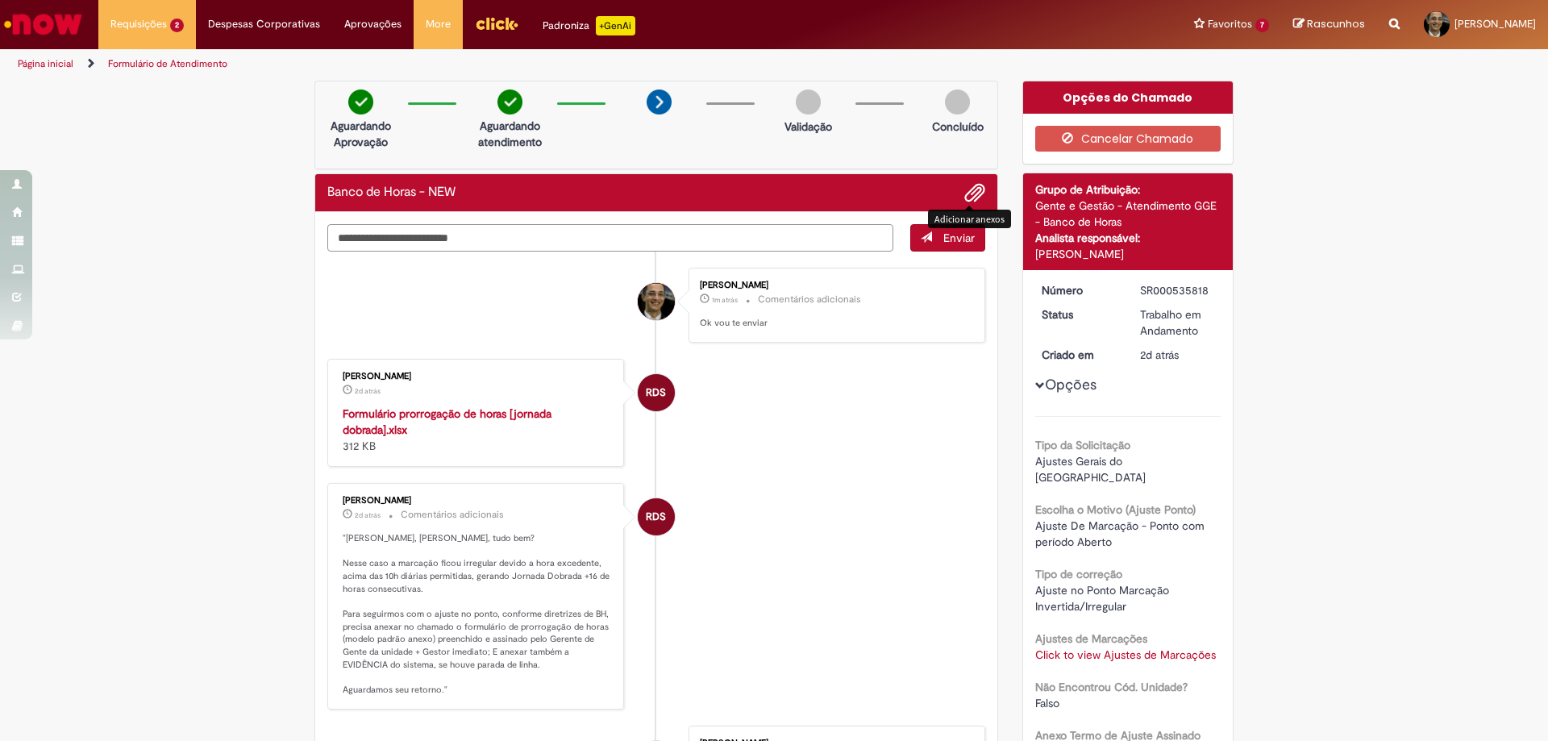 The height and width of the screenshot is (741, 1548). Describe the element at coordinates (45, 64) in the screenshot. I see `a: Página inicial` at that location.